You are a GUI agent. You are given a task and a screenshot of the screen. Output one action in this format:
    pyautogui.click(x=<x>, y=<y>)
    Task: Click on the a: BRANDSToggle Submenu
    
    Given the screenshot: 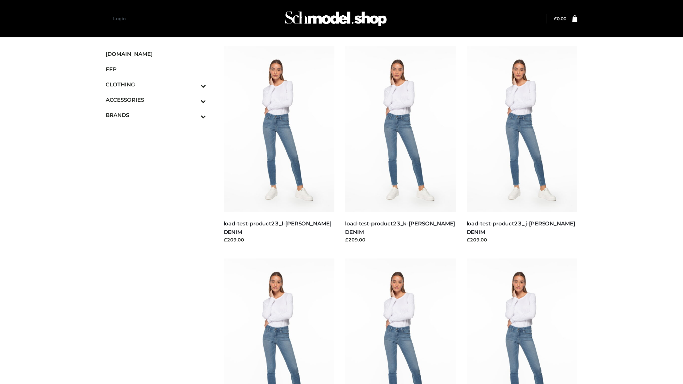 What is the action you would take?
    pyautogui.click(x=156, y=115)
    